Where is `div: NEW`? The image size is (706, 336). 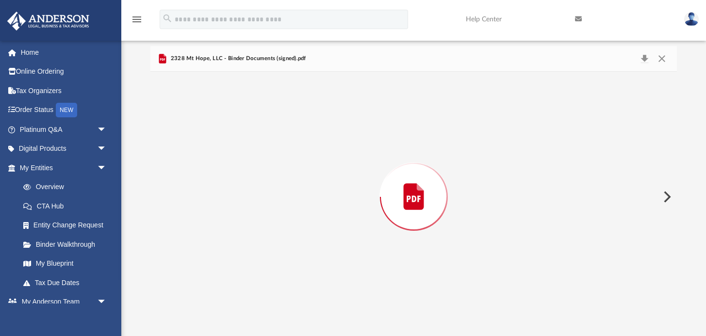 div: NEW is located at coordinates (67, 110).